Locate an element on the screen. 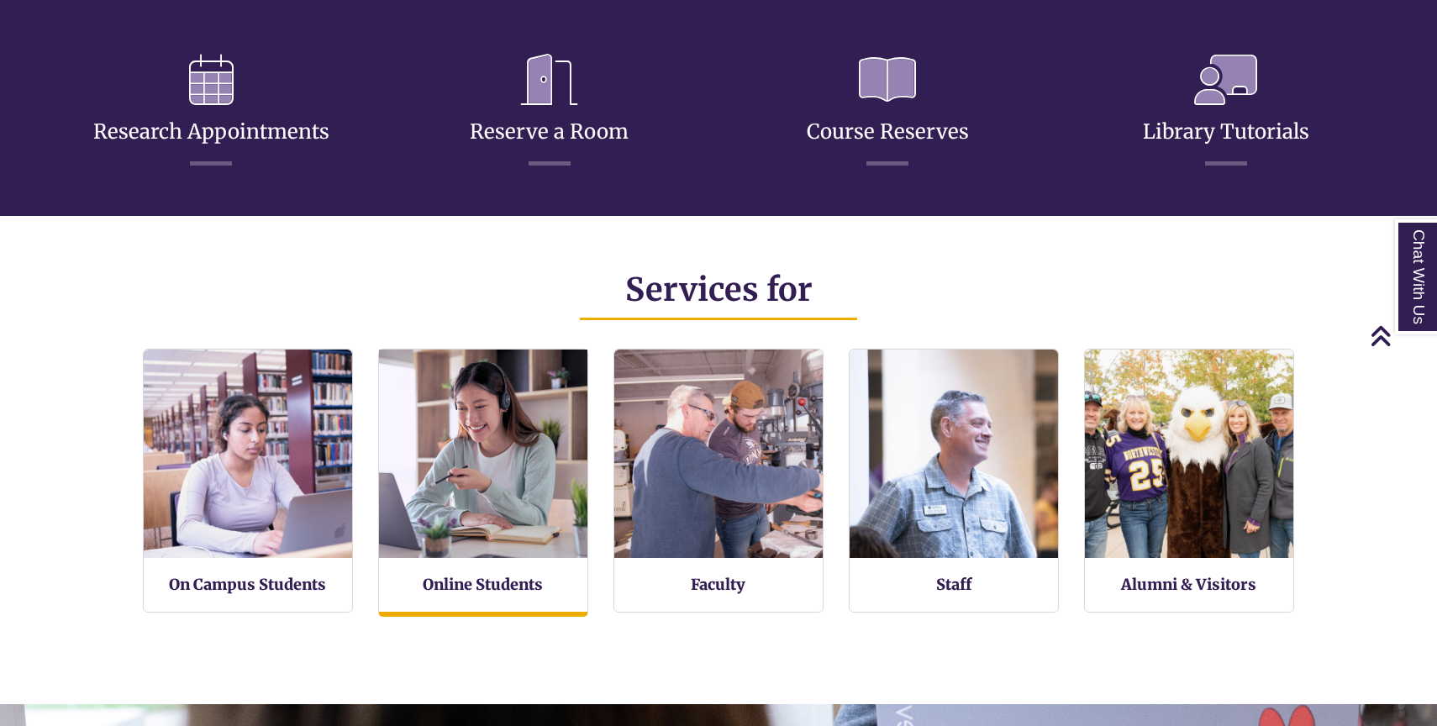  a: Reserve a Room is located at coordinates (549, 111).